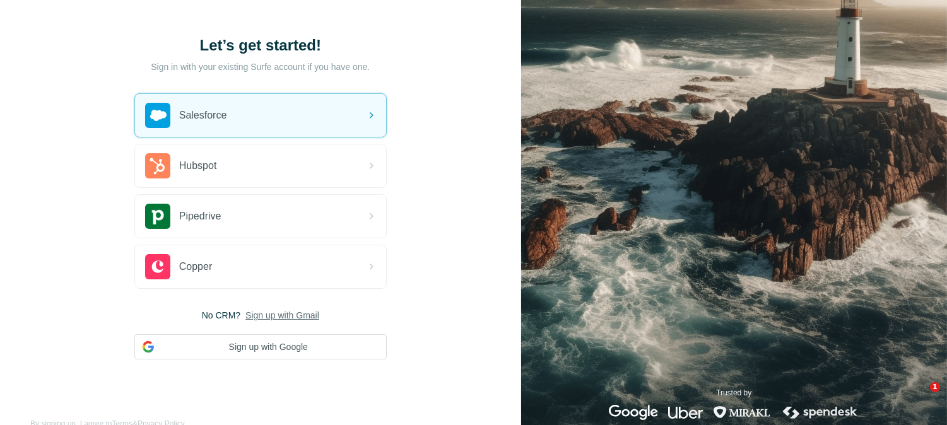 Image resolution: width=947 pixels, height=425 pixels. I want to click on img: hubspot's logo, so click(158, 166).